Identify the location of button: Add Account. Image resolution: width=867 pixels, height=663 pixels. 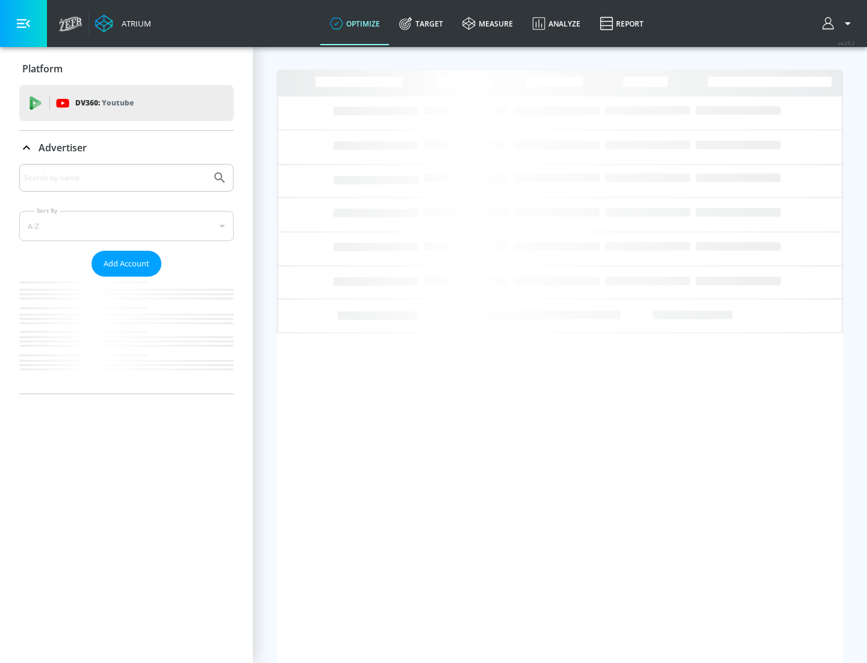
(126, 263).